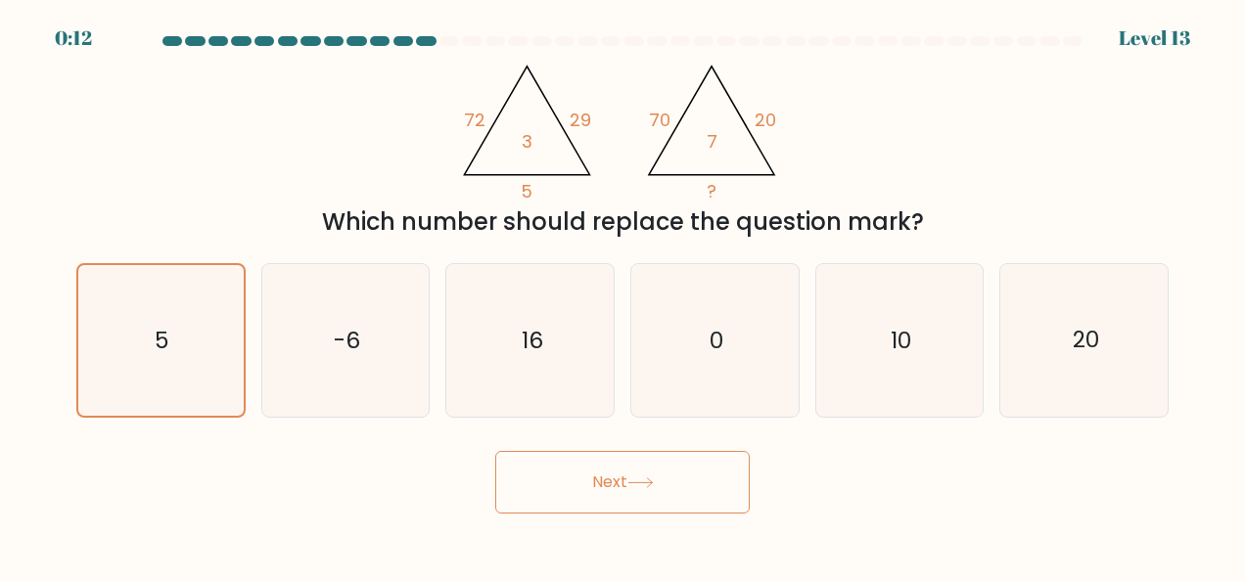  What do you see at coordinates (764, 119) in the screenshot?
I see `tspan: 20` at bounding box center [764, 119].